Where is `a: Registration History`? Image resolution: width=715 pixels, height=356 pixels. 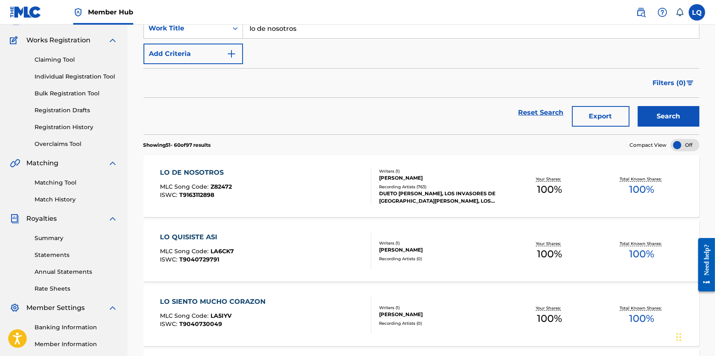 a: Registration History is located at coordinates (76, 127).